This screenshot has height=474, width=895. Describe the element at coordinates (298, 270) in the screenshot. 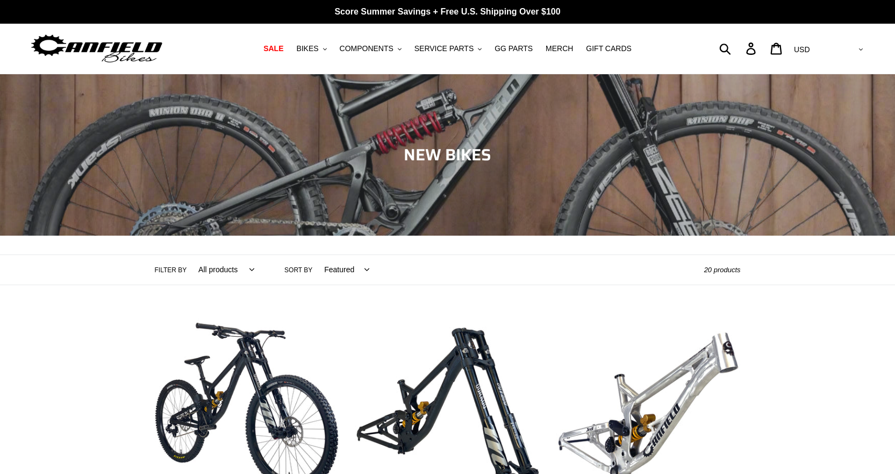

I see `label: Sort by` at that location.